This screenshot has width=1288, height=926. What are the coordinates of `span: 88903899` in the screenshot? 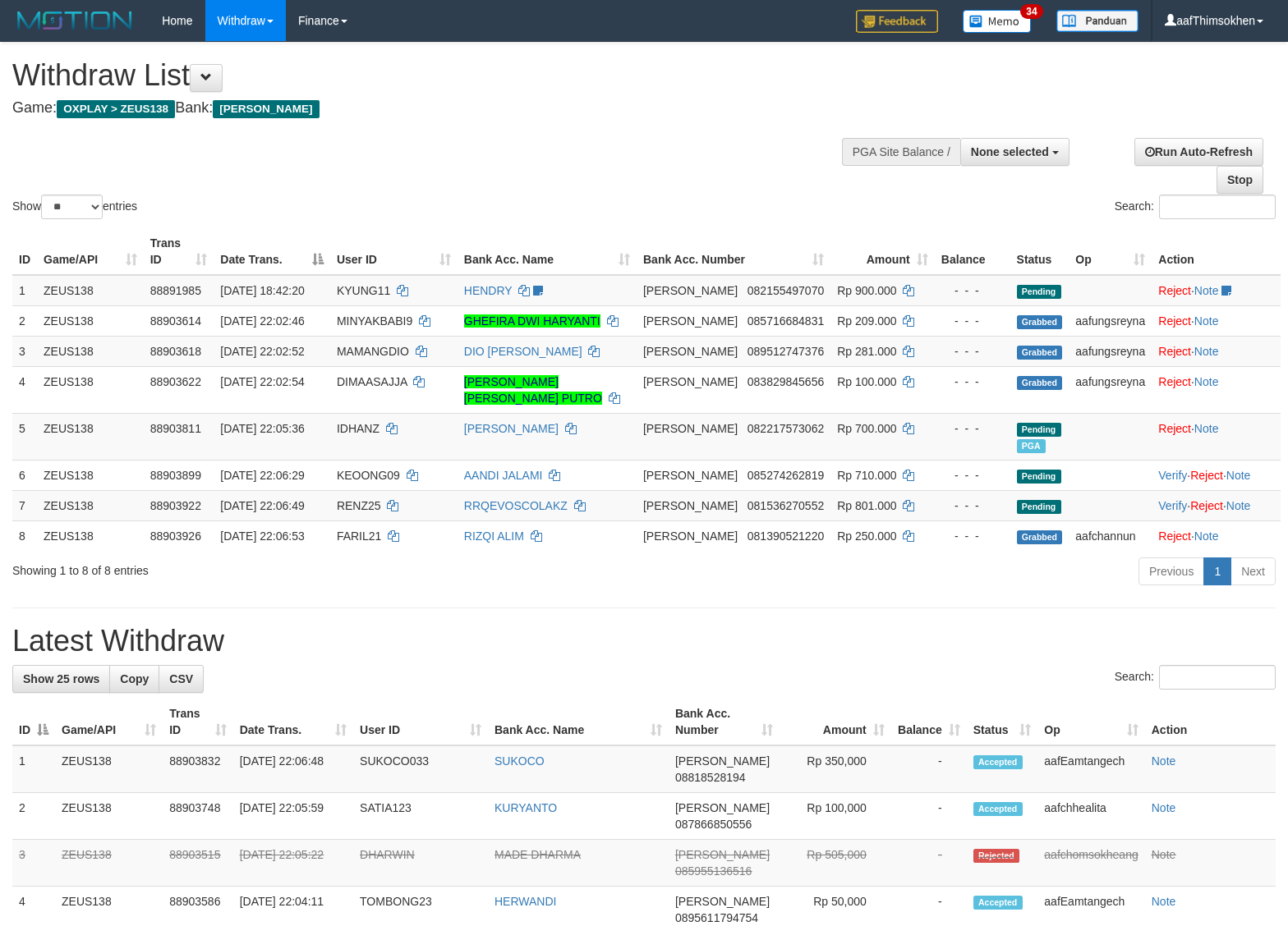 It's located at (176, 476).